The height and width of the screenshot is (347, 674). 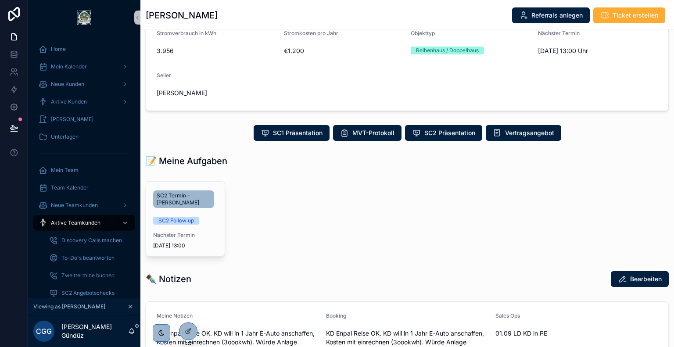 What do you see at coordinates (187, 33) in the screenshot?
I see `span: Stromverbrauch in kWh` at bounding box center [187, 33].